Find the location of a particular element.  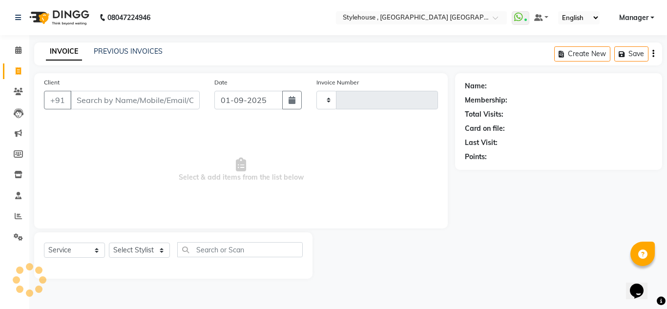

label: Invoice Number is located at coordinates (337, 83).